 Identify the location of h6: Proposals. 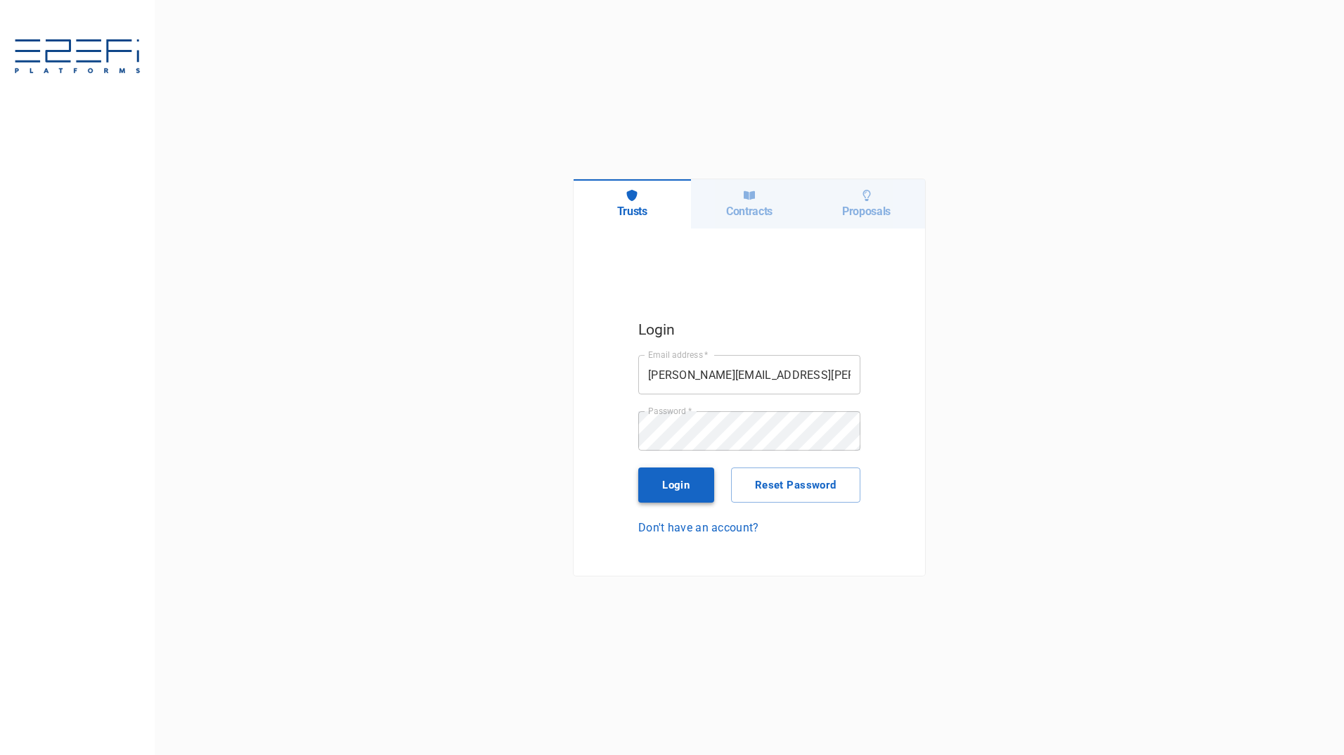
(866, 211).